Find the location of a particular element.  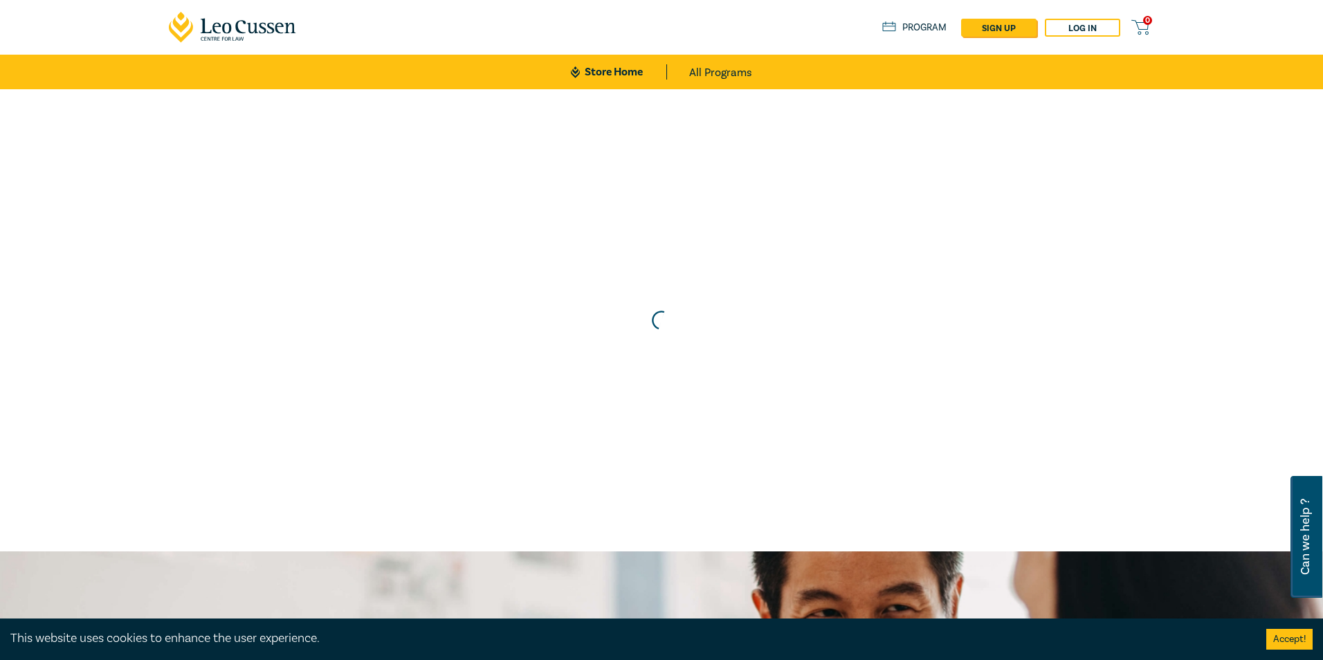

a: Program is located at coordinates (914, 28).